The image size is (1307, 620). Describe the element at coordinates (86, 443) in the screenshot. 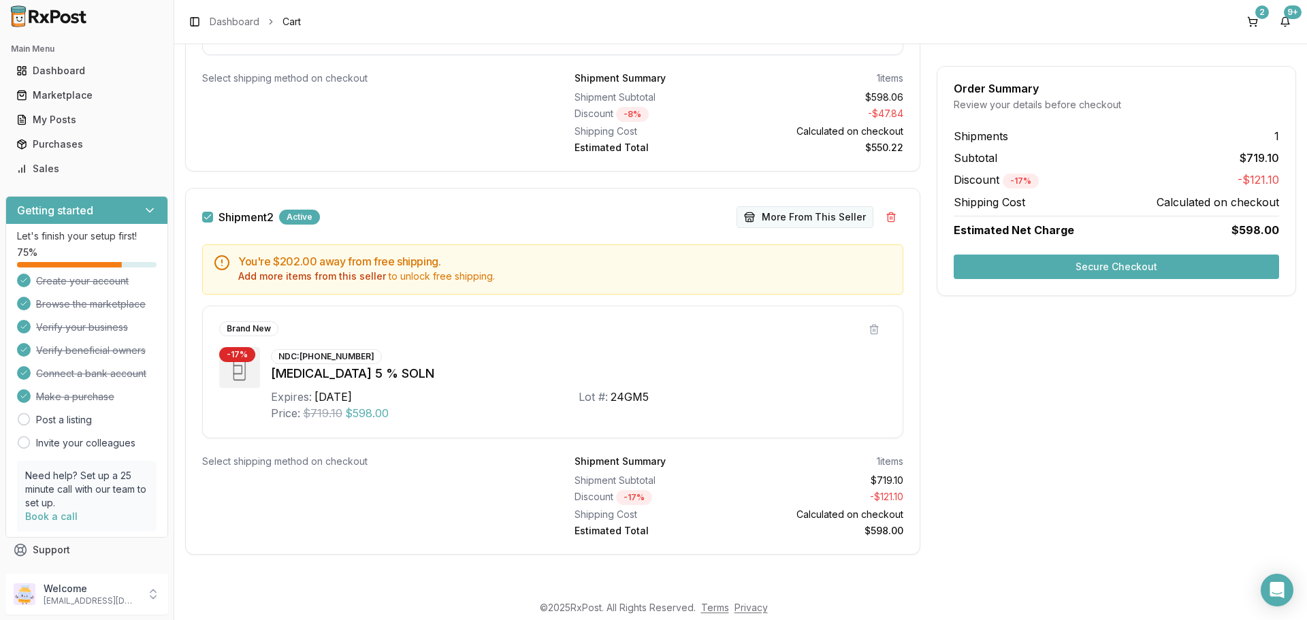

I see `a: Invite your colleagues` at that location.